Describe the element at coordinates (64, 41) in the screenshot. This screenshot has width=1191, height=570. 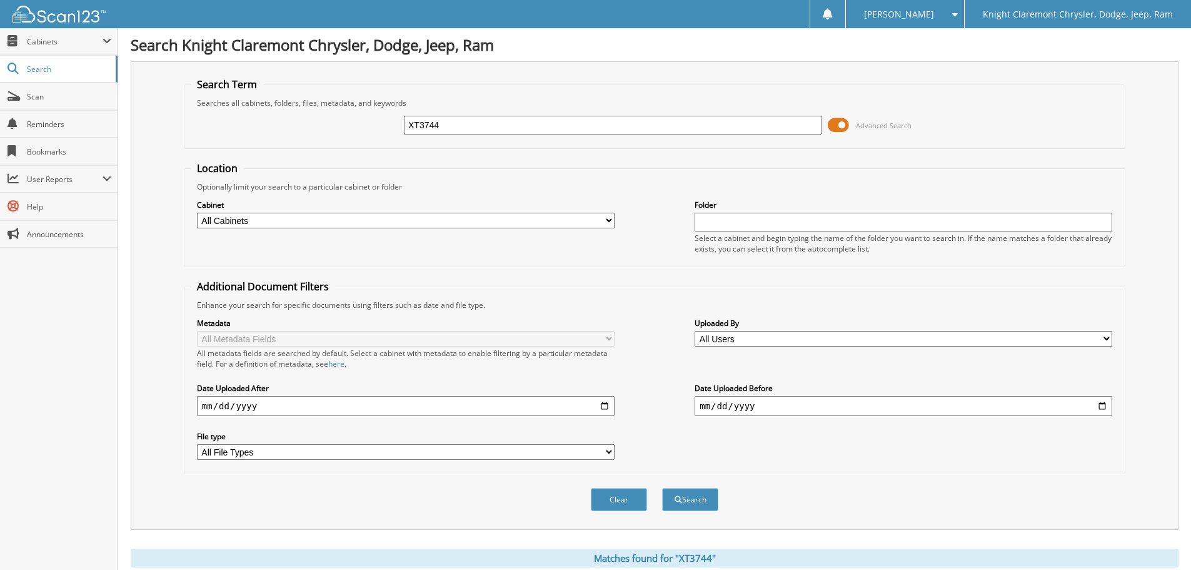
I see `span: Cabinets` at that location.